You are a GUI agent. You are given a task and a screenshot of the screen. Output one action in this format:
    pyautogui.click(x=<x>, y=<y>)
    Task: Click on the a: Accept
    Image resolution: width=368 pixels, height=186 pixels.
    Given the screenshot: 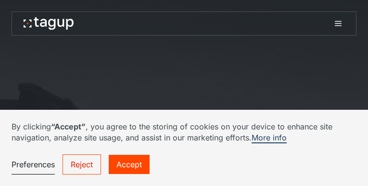 What is the action you would take?
    pyautogui.click(x=129, y=165)
    